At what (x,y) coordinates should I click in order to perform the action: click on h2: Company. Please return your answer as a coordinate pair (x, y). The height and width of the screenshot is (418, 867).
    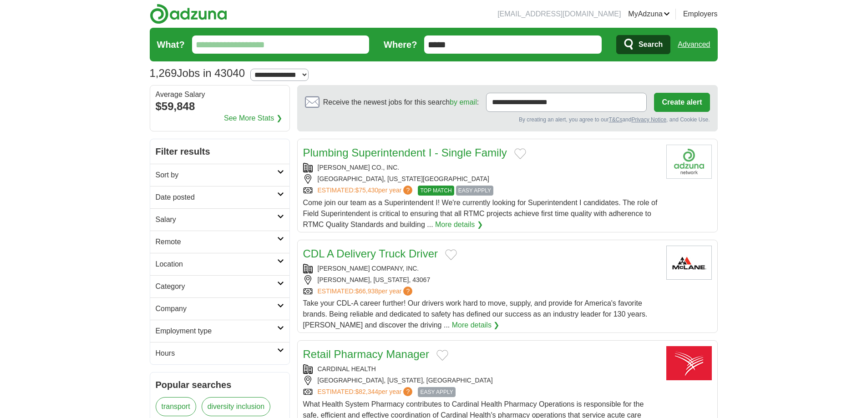
    Looking at the image, I should click on (216, 309).